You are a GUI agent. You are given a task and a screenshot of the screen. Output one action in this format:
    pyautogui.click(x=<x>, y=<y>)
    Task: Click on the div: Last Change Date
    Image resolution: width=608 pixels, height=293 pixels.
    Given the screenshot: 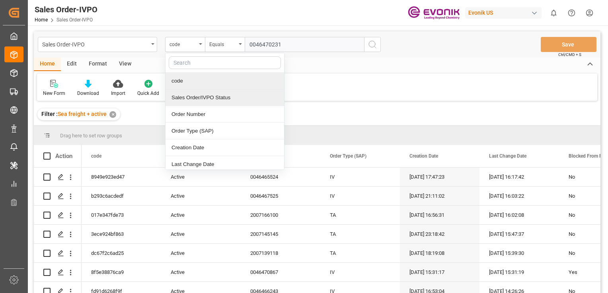 What is the action you would take?
    pyautogui.click(x=225, y=165)
    